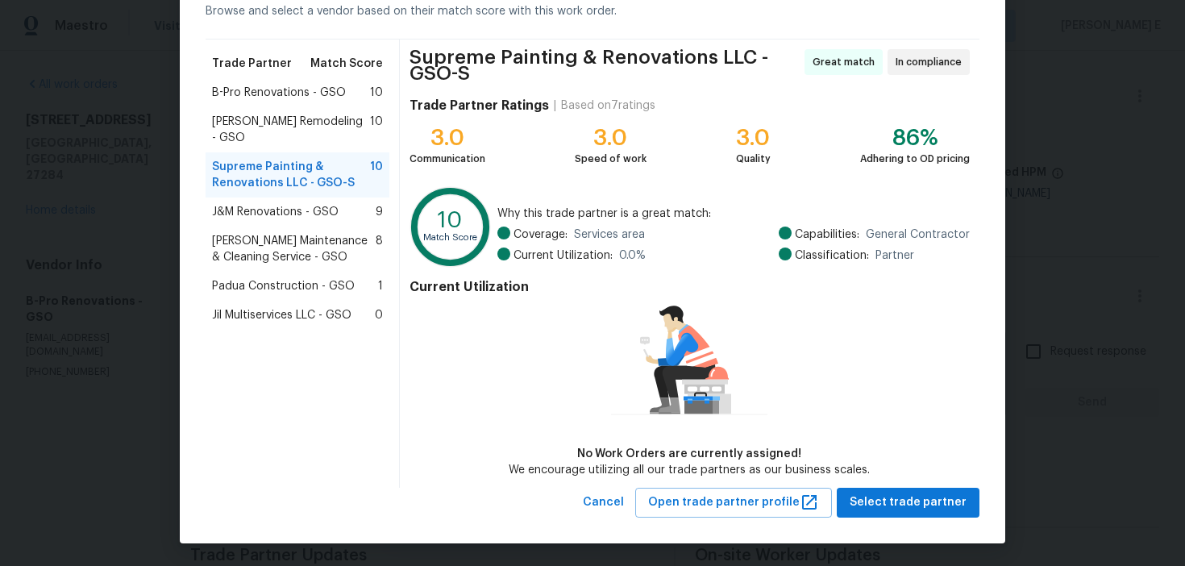 This screenshot has width=1185, height=566. What do you see at coordinates (895, 255) in the screenshot?
I see `span: Partner` at bounding box center [895, 255].